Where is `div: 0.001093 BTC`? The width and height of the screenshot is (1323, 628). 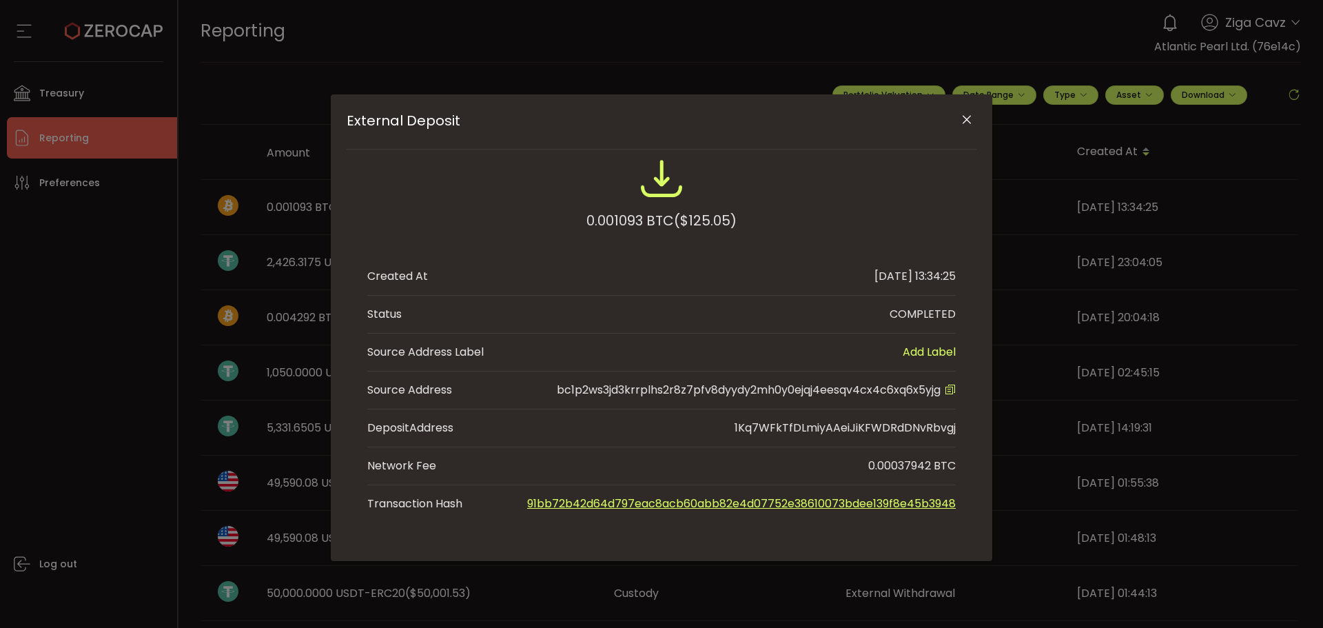 div: 0.001093 BTC is located at coordinates (662, 221).